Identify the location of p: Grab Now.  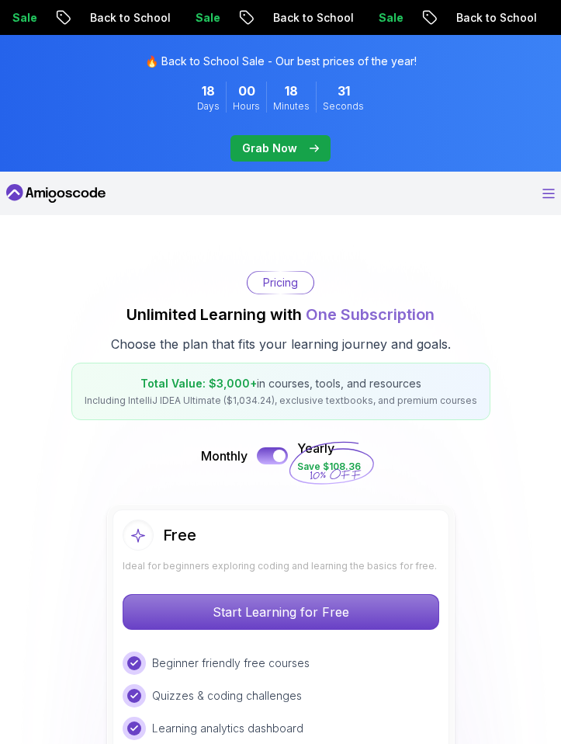
(269, 148).